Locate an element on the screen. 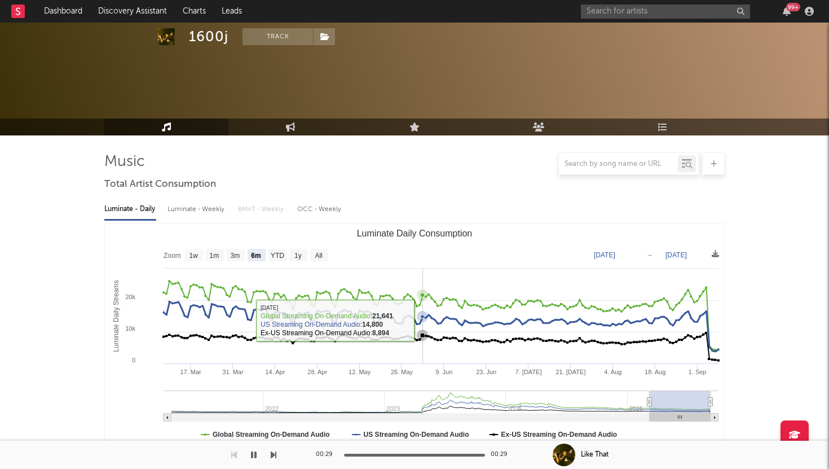 This screenshot has width=829, height=469. text: 3m is located at coordinates (235, 255).